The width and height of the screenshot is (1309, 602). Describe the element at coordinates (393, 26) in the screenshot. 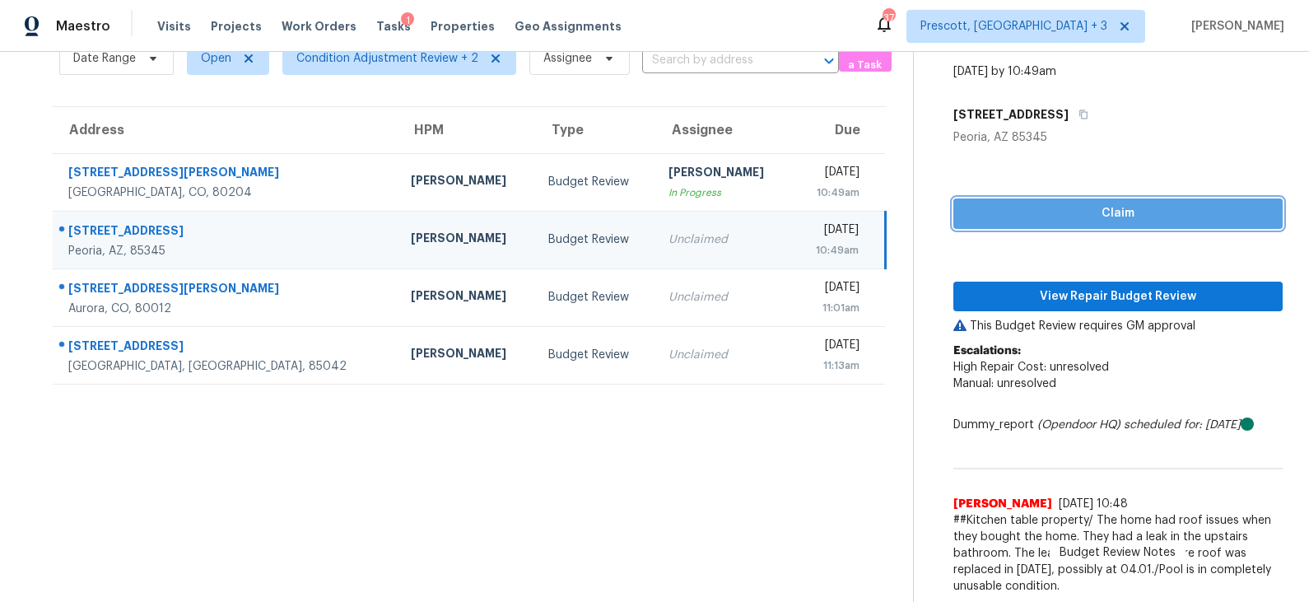

I see `span: Tasks` at that location.